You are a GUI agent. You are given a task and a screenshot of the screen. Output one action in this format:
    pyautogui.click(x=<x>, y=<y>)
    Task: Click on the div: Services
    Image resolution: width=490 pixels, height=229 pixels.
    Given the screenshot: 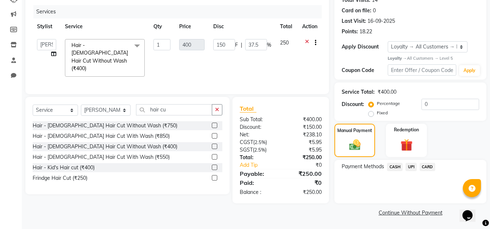 What is the action you would take?
    pyautogui.click(x=180, y=12)
    